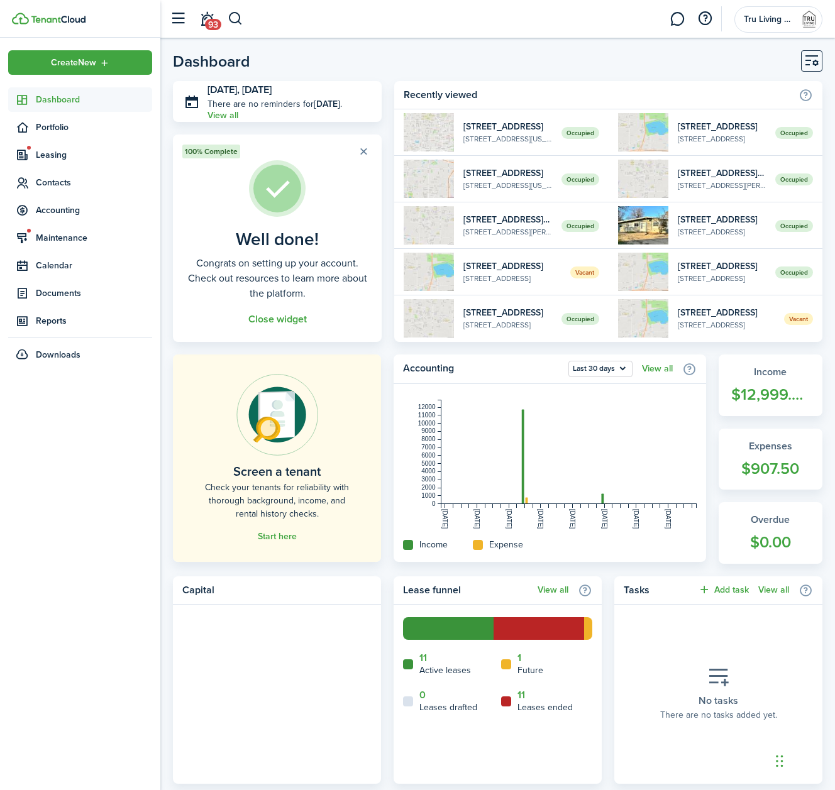 This screenshot has height=790, width=835. What do you see at coordinates (482, 369) in the screenshot?
I see `home-widget-title: Accounting` at bounding box center [482, 369].